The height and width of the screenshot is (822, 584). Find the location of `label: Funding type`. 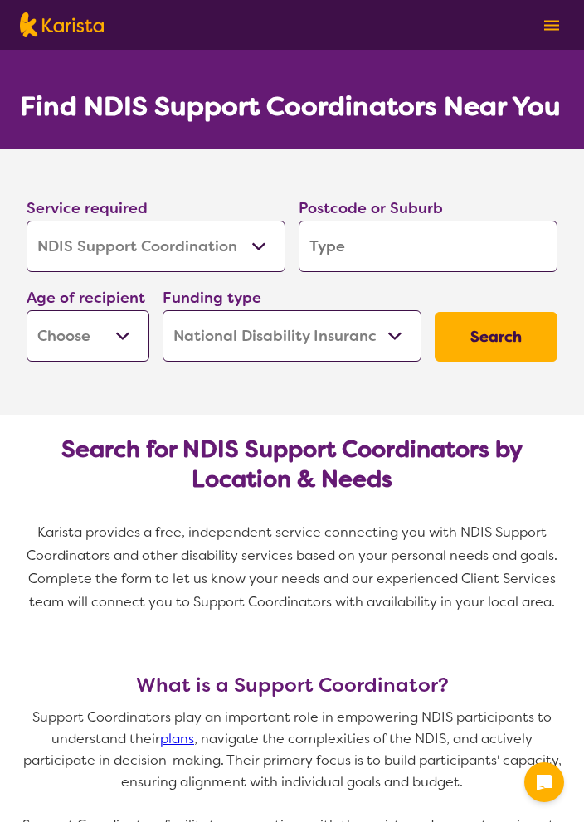

label: Funding type is located at coordinates (212, 298).